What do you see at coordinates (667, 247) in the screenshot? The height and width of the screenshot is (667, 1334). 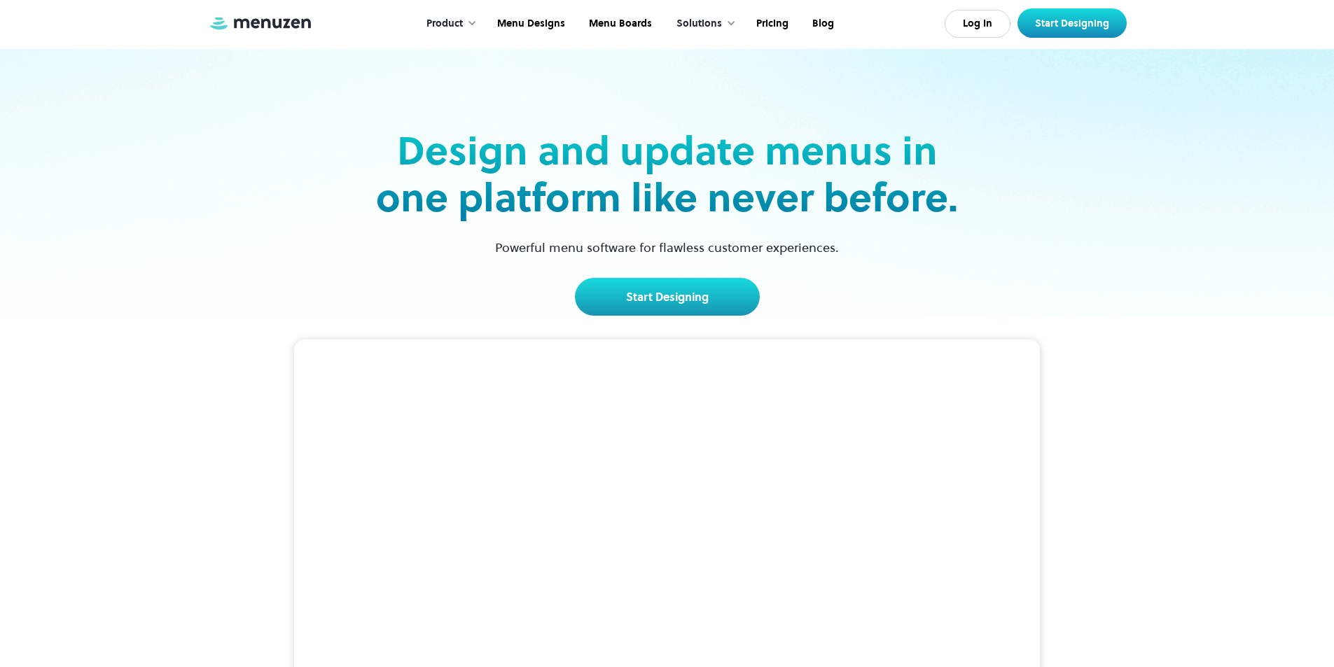 I see `p: Powerful menu software for flawless customer experiences.` at bounding box center [667, 247].